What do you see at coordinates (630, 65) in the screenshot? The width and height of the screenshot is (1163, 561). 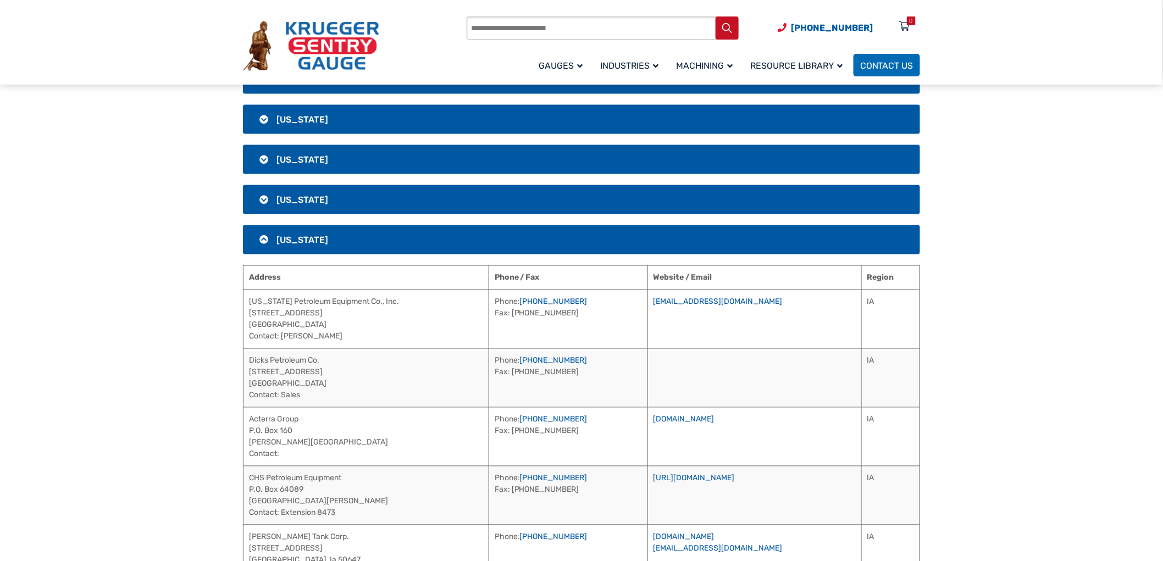 I see `span: Industries` at bounding box center [630, 65].